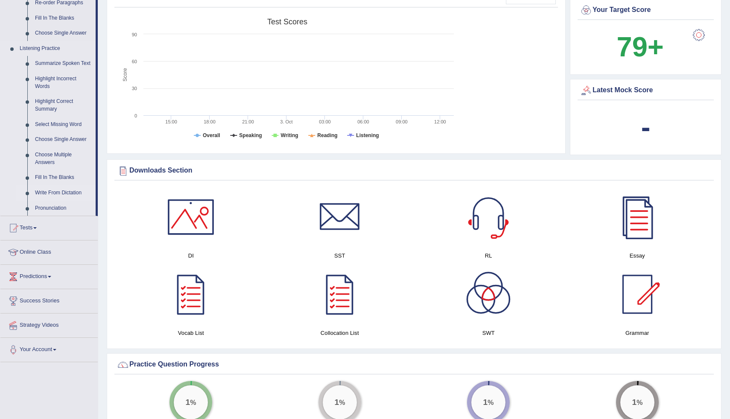 This screenshot has width=730, height=419. What do you see at coordinates (289, 135) in the screenshot?
I see `tspan: Writing` at bounding box center [289, 135].